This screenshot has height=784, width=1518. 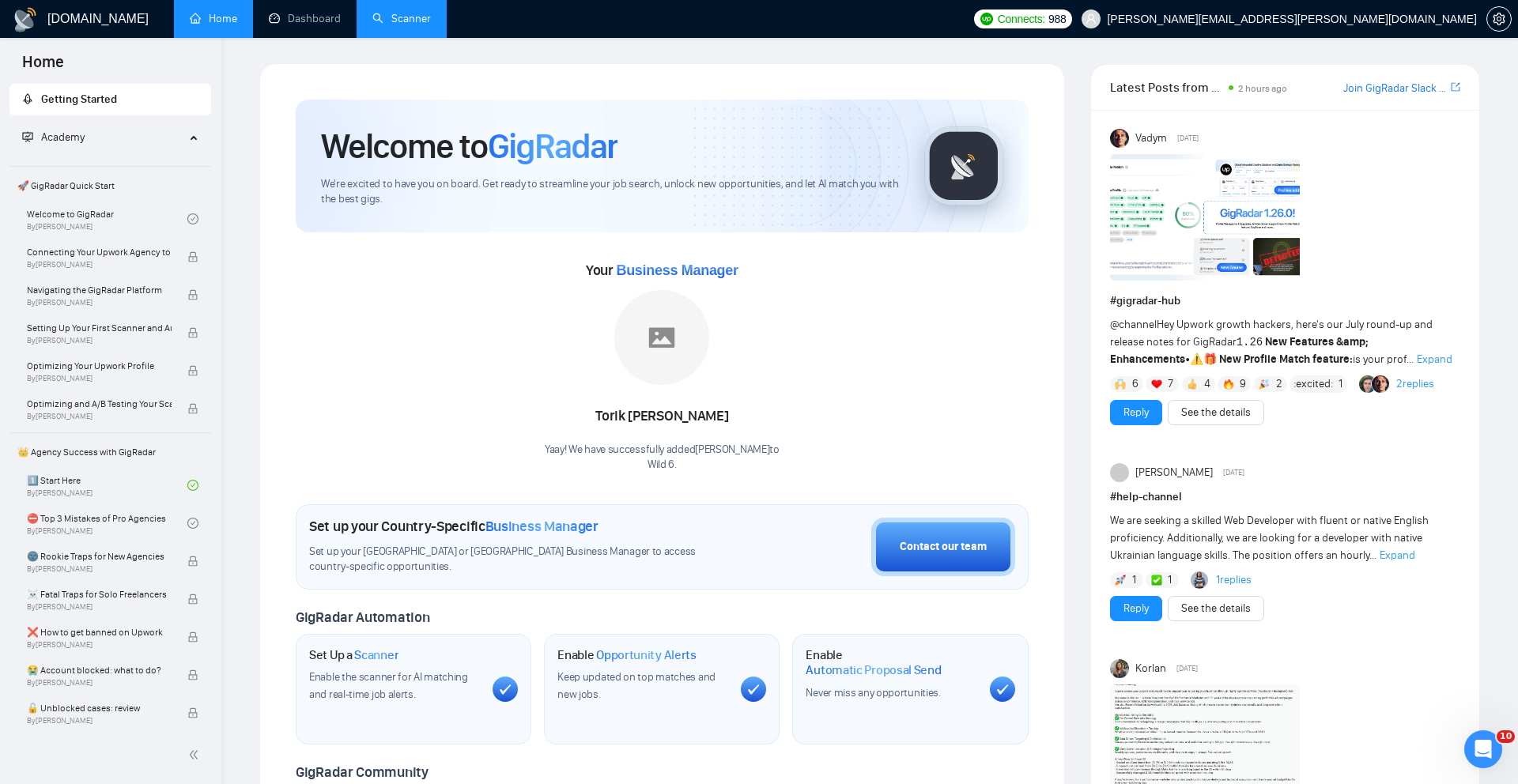 I want to click on span: 😭 Account blocked: what to do?, so click(x=99, y=670).